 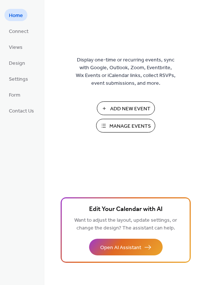 I want to click on a: Settings, so click(x=19, y=78).